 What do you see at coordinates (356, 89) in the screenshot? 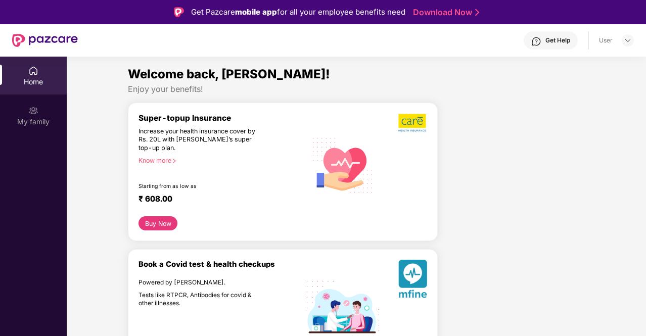
I see `div: Enjoy your benefits!` at bounding box center [356, 89].